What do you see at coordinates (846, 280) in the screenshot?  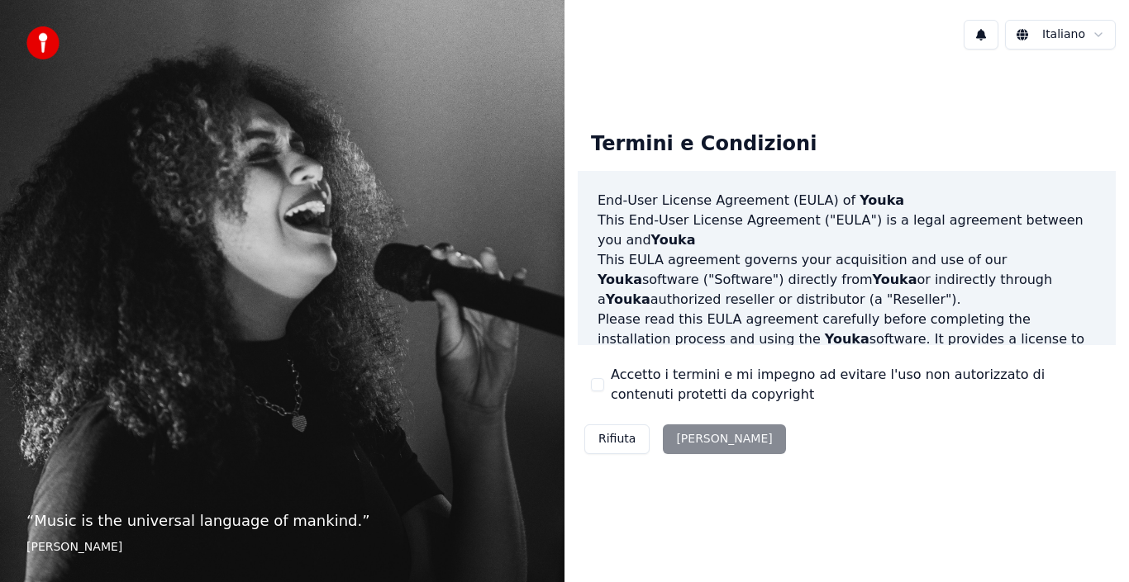 I see `p: This EULA agreement governs your acquisition and use of our software ("Software") directly from o...` at bounding box center [846, 280].